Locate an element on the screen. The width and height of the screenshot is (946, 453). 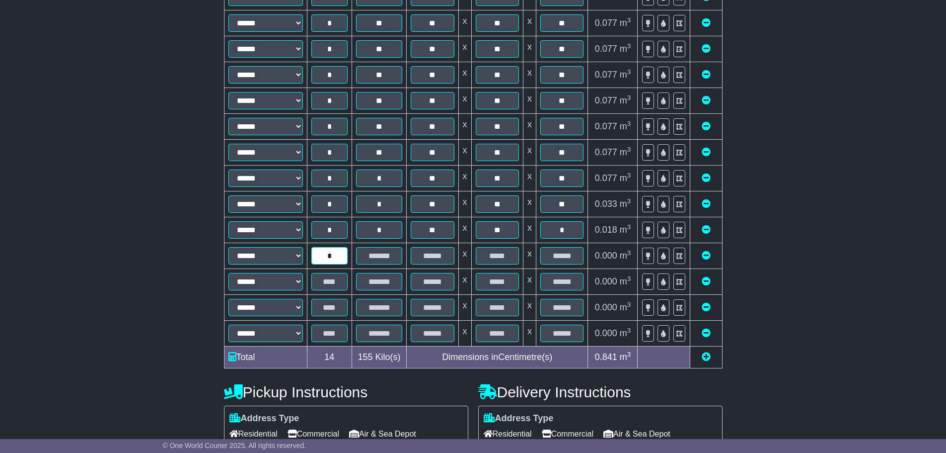
span: 155 is located at coordinates (366, 357).